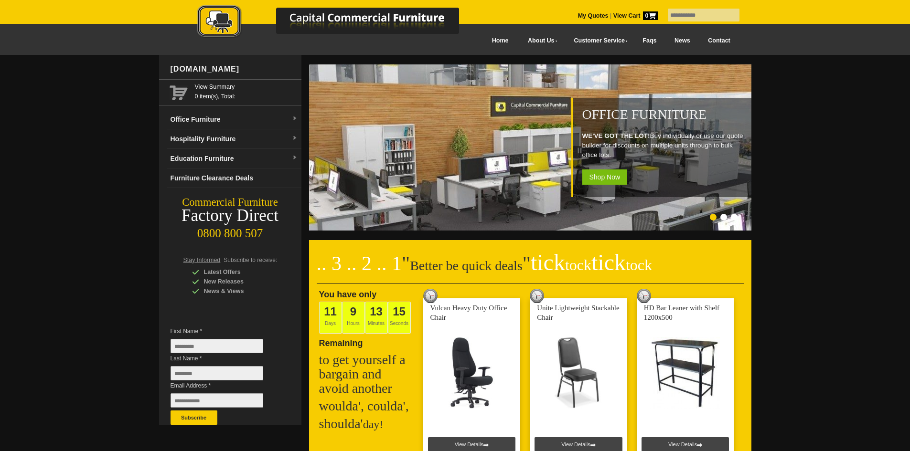 This screenshot has height=451, width=910. I want to click on a: Education Furnituredropdown, so click(234, 159).